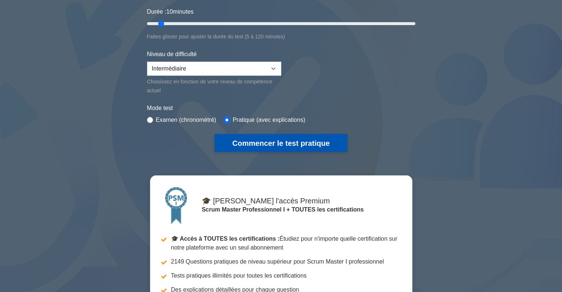  What do you see at coordinates (170, 11) in the screenshot?
I see `font: 10` at bounding box center [170, 11].